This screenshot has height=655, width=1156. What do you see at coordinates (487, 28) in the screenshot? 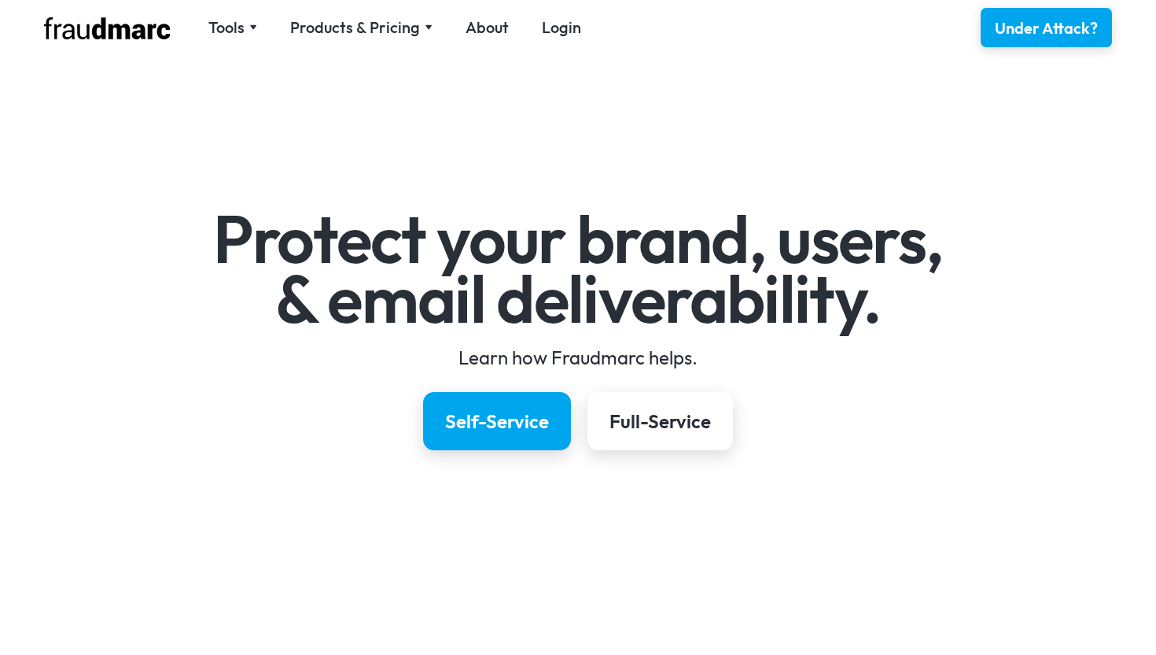
I see `a: About` at bounding box center [487, 28].